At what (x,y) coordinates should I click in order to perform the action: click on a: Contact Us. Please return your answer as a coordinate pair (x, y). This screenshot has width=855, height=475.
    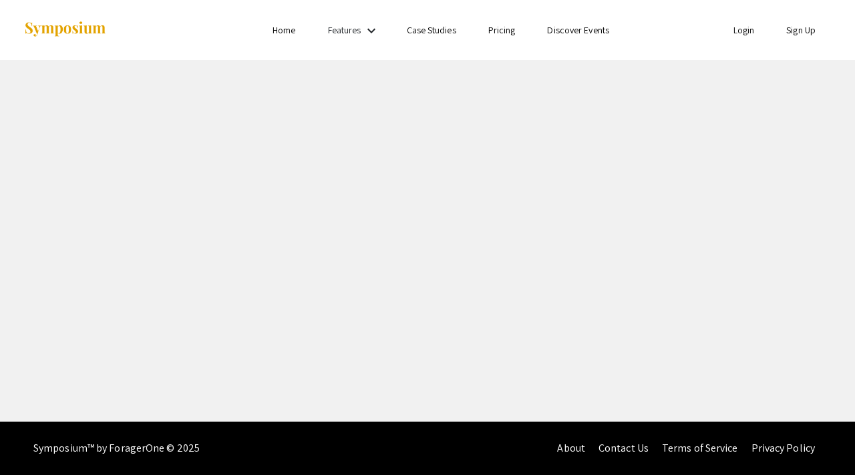
    Looking at the image, I should click on (623, 448).